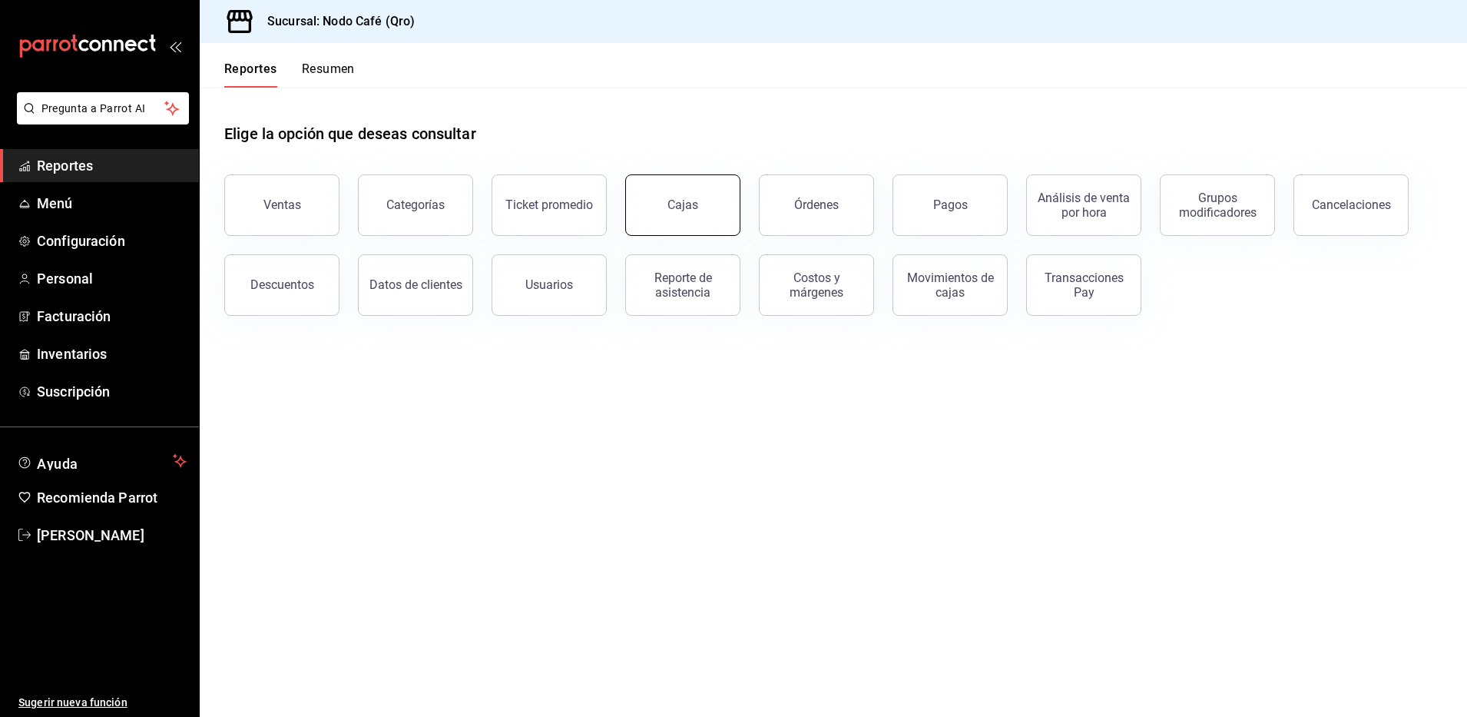 This screenshot has width=1467, height=717. What do you see at coordinates (103, 108) in the screenshot?
I see `span: Pregunta a Parrot AI` at bounding box center [103, 108].